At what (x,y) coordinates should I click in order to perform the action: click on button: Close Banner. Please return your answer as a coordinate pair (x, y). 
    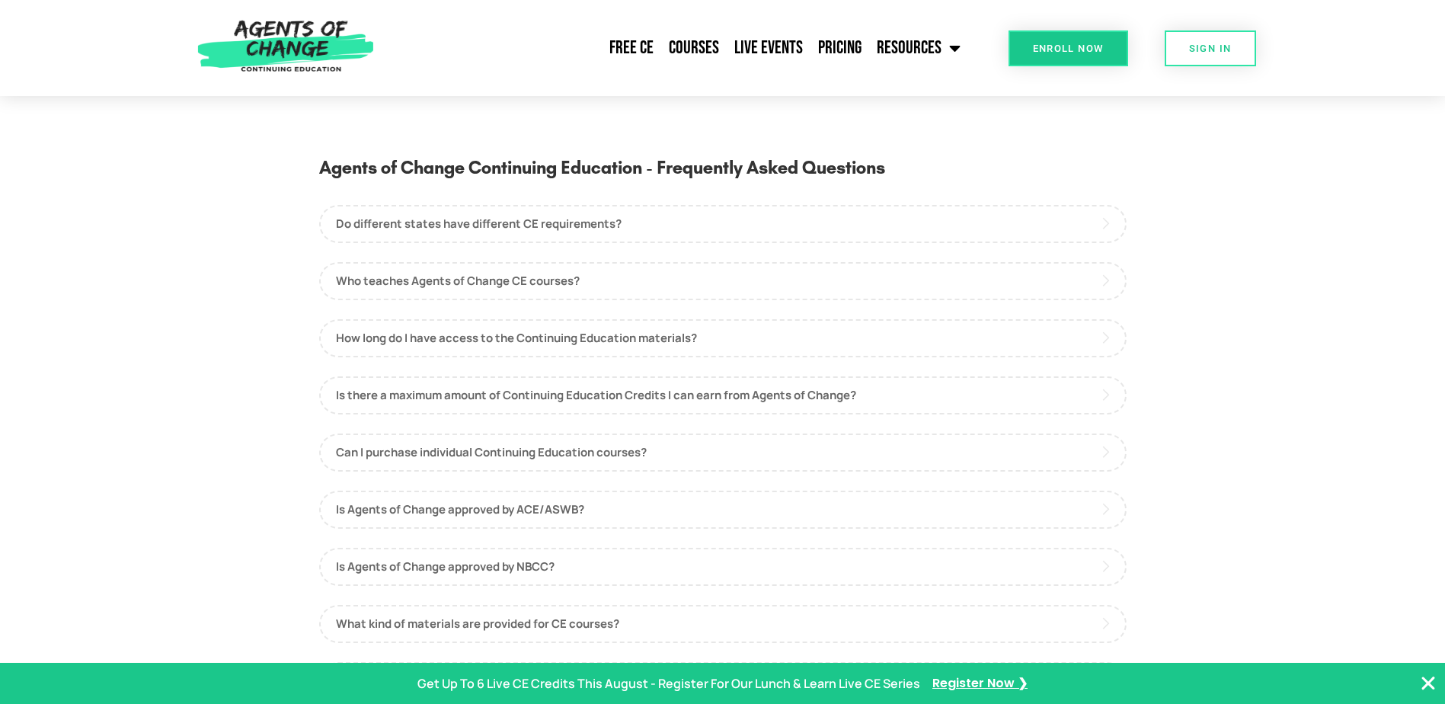
    Looking at the image, I should click on (1428, 683).